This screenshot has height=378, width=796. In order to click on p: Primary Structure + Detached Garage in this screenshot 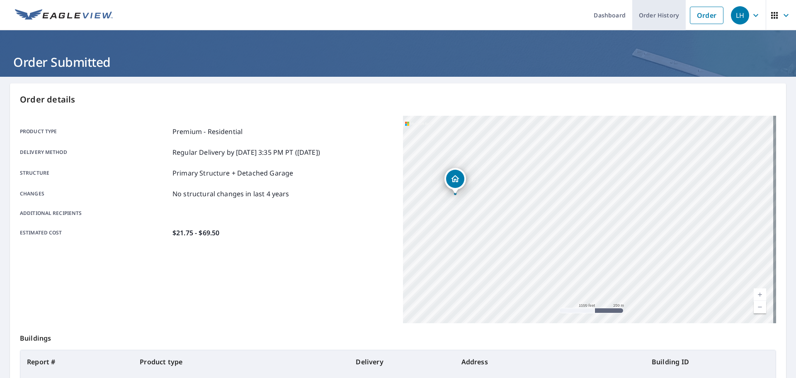, I will do `click(233, 173)`.